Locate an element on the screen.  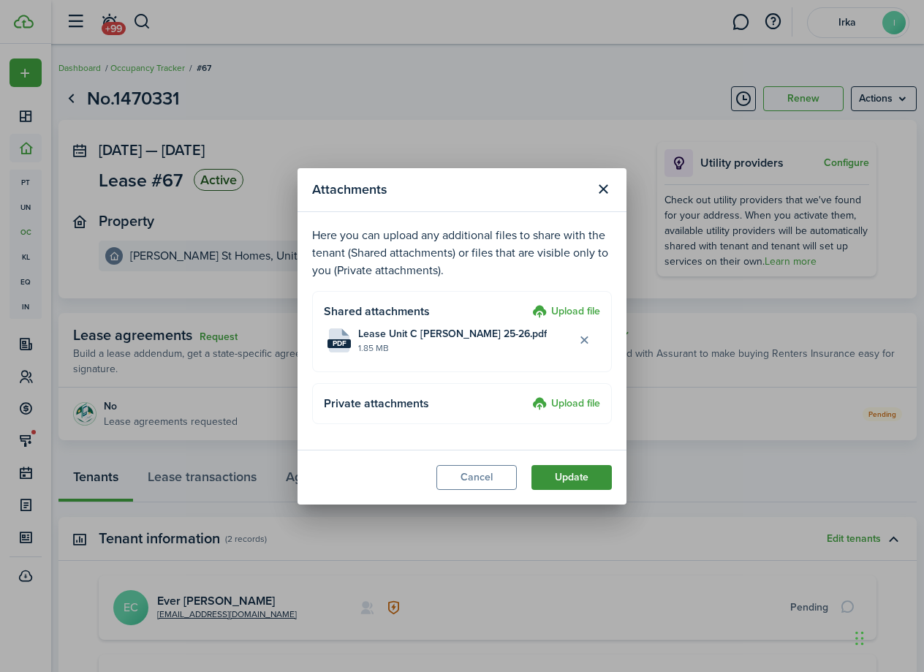
file-icon: File is located at coordinates (339, 340).